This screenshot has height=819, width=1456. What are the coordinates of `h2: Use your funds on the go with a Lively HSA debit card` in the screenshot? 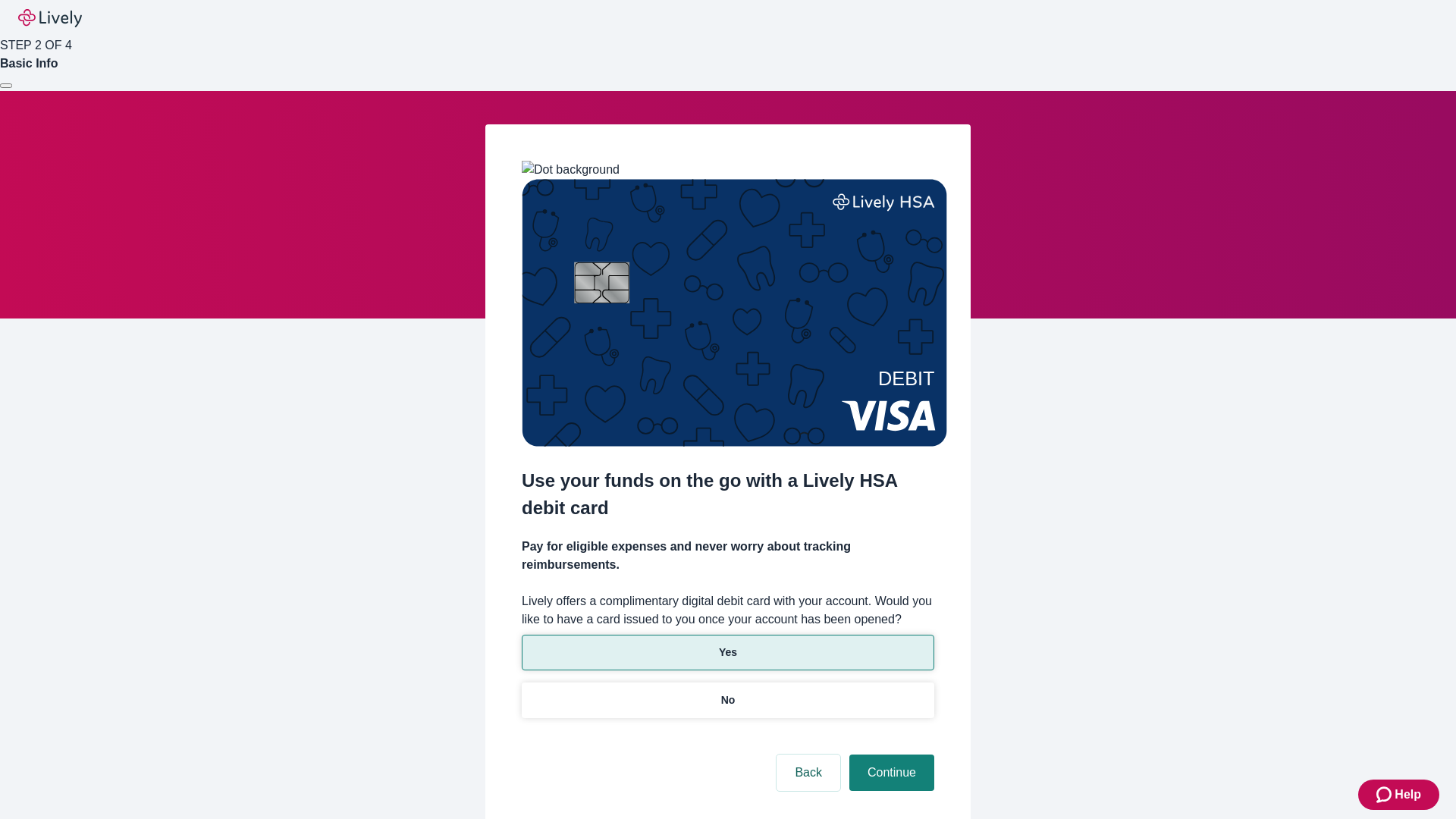 It's located at (728, 494).